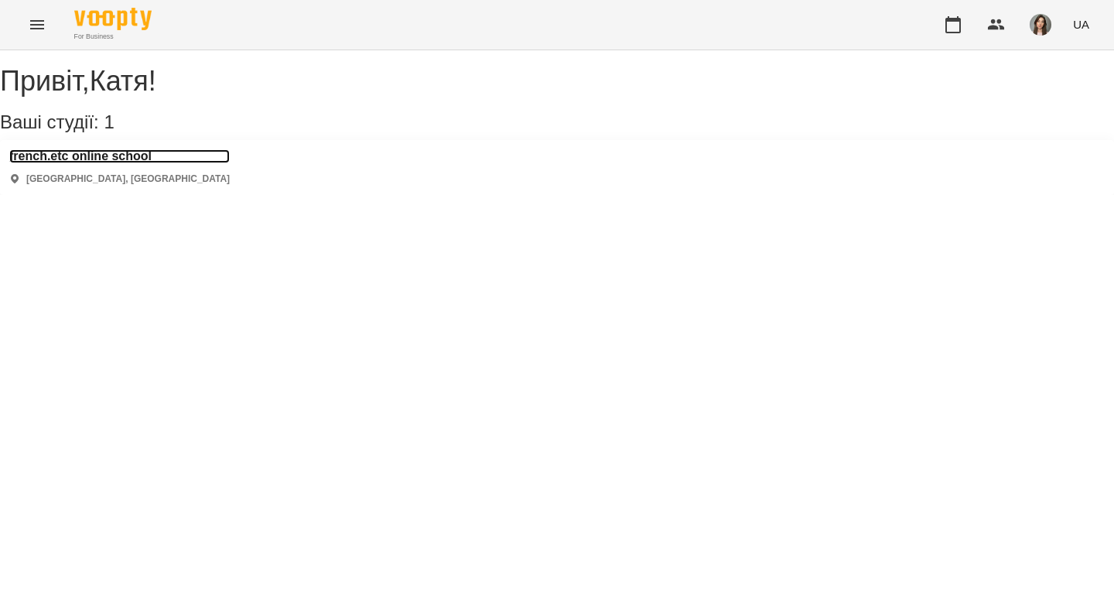 Image resolution: width=1114 pixels, height=592 pixels. I want to click on a: french.etc online school, so click(119, 156).